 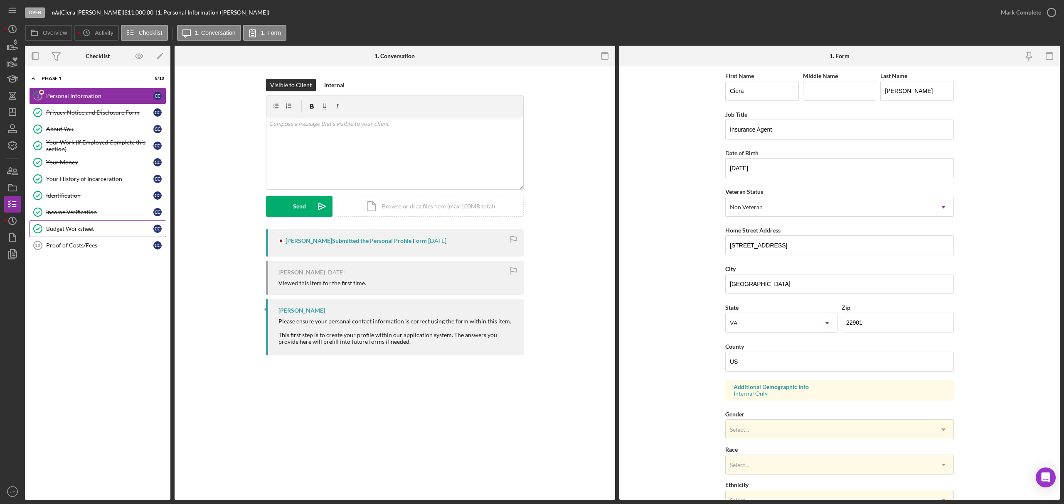 What do you see at coordinates (12, 492) in the screenshot?
I see `button: PY` at bounding box center [12, 492].